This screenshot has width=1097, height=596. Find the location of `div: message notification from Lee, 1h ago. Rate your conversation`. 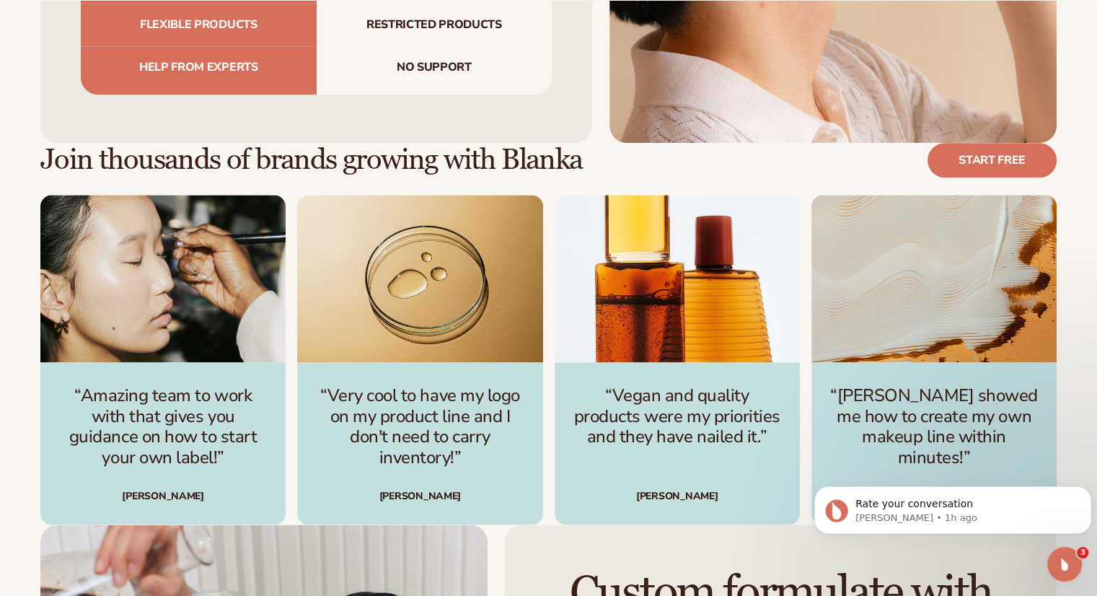

div: message notification from Lee, 1h ago. Rate your conversation is located at coordinates (144, 54).